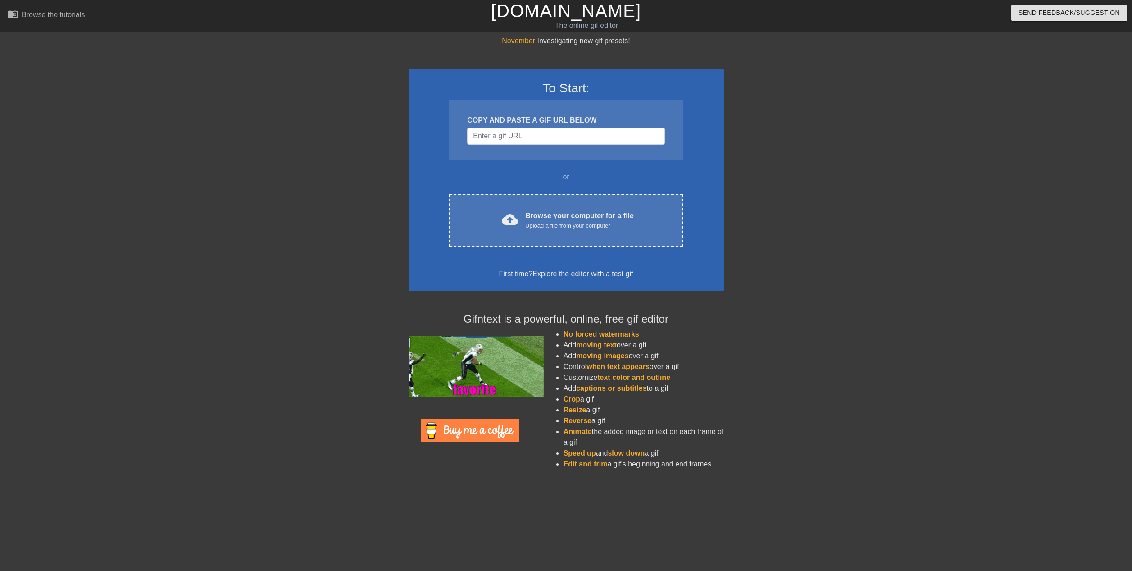 This screenshot has height=571, width=1132. What do you see at coordinates (579, 220) in the screenshot?
I see `div: Browse your computer for a file` at bounding box center [579, 220].